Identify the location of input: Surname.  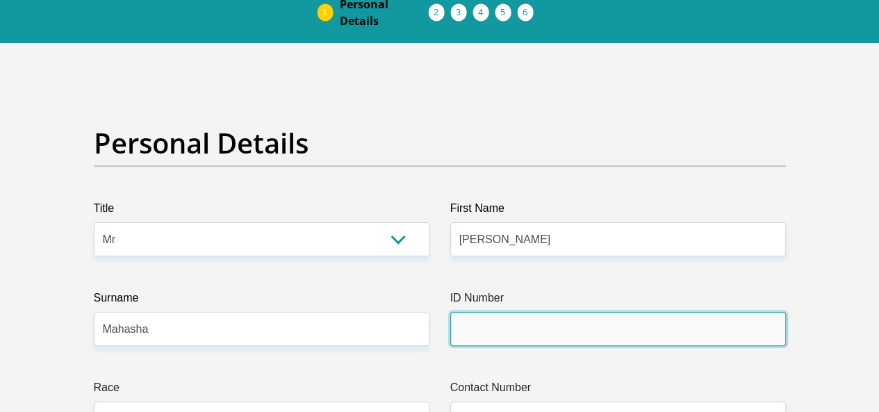
(261, 329).